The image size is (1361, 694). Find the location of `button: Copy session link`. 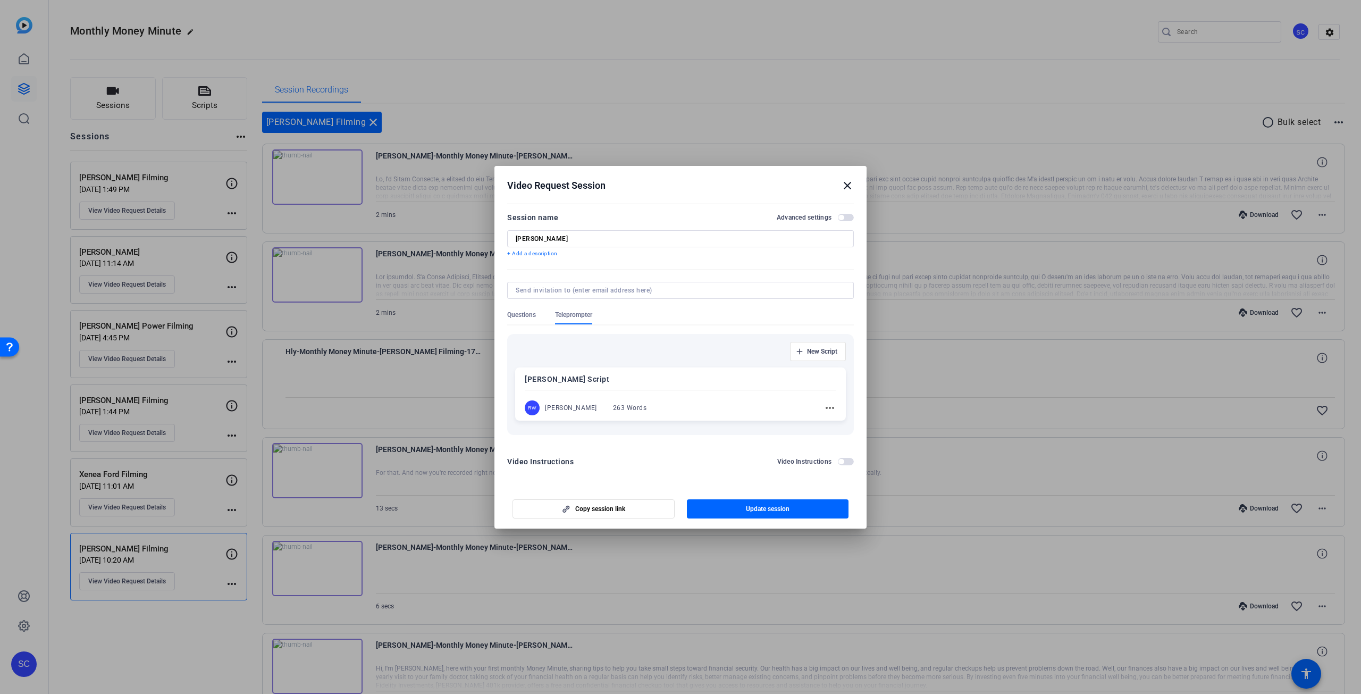

button: Copy session link is located at coordinates (593, 509).